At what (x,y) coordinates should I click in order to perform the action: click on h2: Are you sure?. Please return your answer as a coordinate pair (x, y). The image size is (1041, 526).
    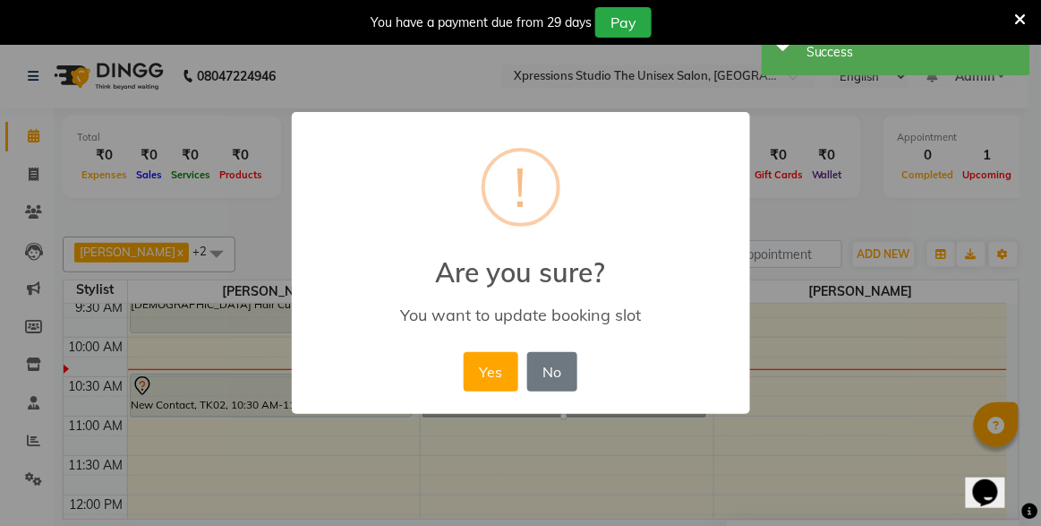
    Looking at the image, I should click on (521, 261).